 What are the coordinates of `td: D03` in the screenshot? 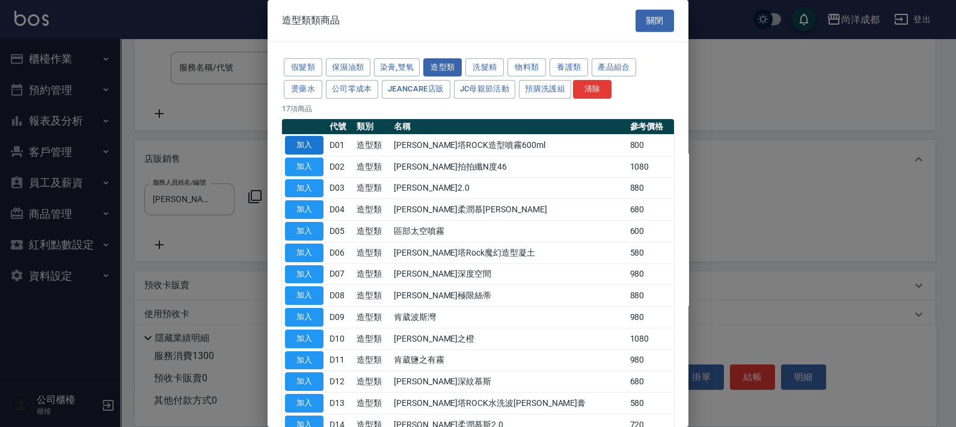 It's located at (340, 188).